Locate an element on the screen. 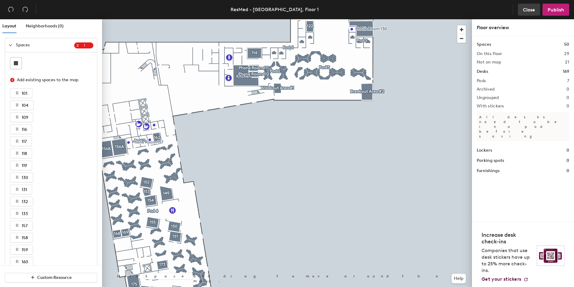 The image size is (574, 287). span: 159 is located at coordinates (25, 249).